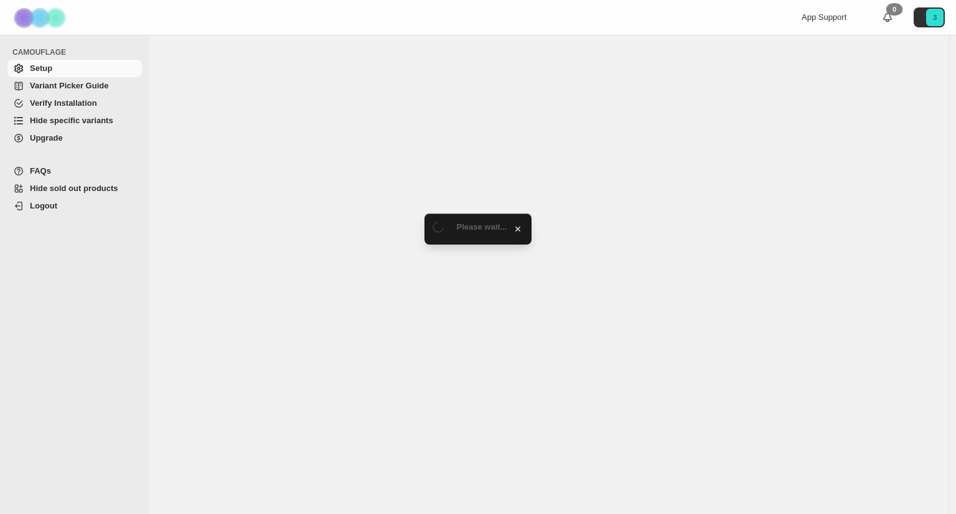  Describe the element at coordinates (78, 52) in the screenshot. I see `span: CAMOUFLAGE` at that location.